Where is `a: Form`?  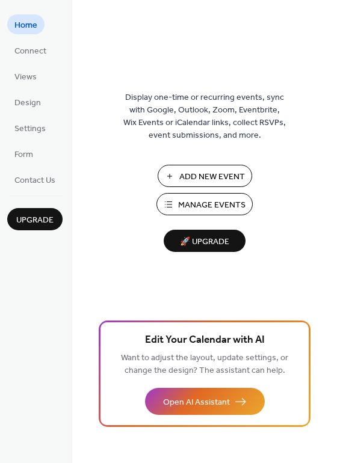
a: Form is located at coordinates (23, 153).